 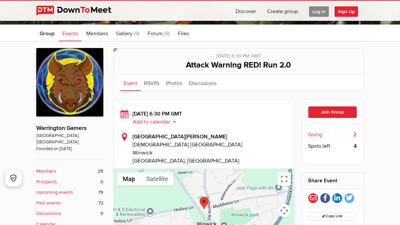 I want to click on span: Gallery, so click(x=124, y=34).